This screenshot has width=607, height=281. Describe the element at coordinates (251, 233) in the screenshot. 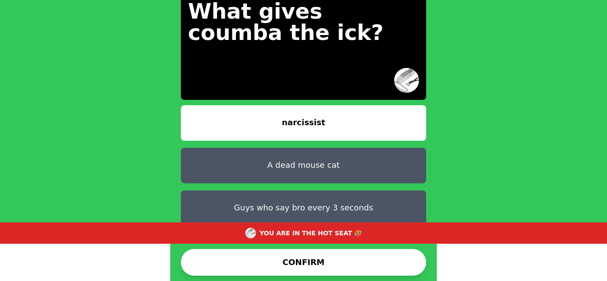

I see `img: Hot seat player` at that location.